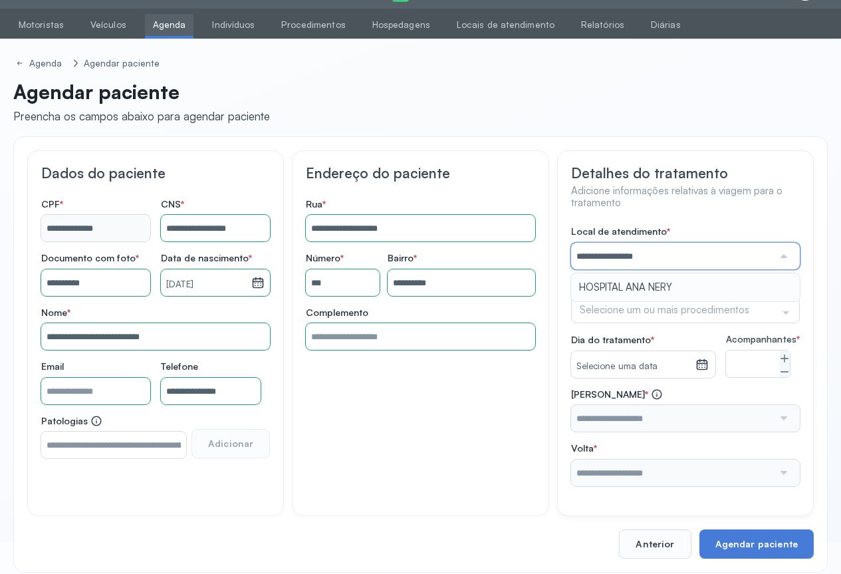  What do you see at coordinates (233, 25) in the screenshot?
I see `a: Indivíduos` at bounding box center [233, 25].